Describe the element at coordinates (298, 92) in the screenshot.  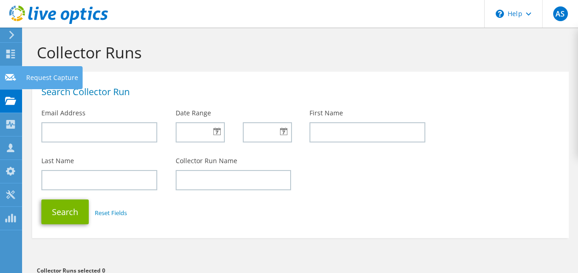
I see `h1: Search Collector Run` at that location.